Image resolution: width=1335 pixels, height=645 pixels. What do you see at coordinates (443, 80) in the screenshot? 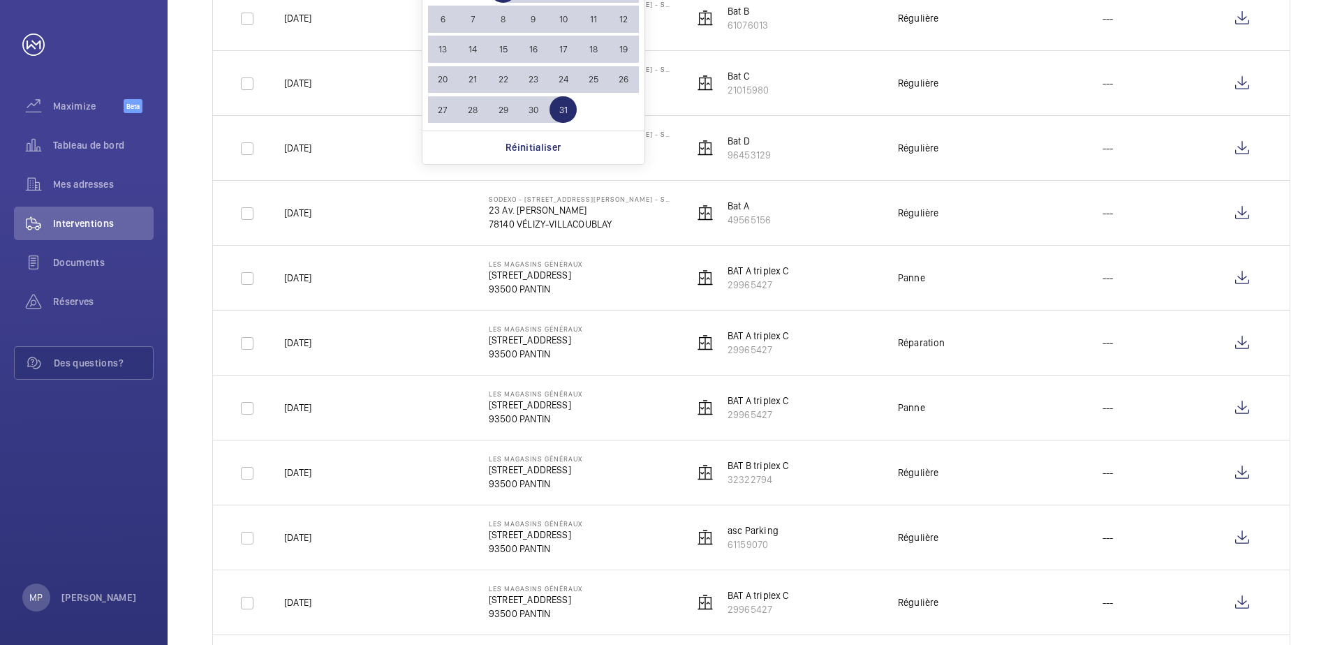
I see `span: 20` at bounding box center [443, 80].